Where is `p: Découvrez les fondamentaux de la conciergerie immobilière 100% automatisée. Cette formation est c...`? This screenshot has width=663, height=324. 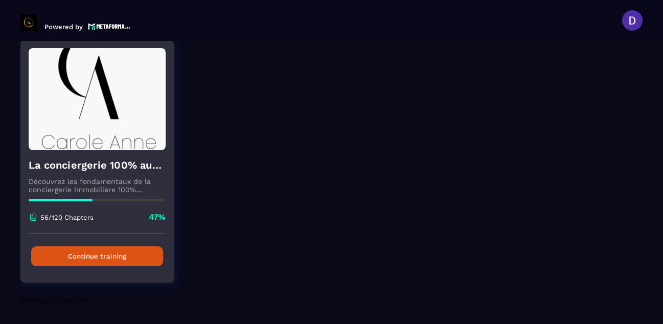 p: Découvrez les fondamentaux de la conciergerie immobilière 100% automatisée. Cette formation est c... is located at coordinates (97, 186).